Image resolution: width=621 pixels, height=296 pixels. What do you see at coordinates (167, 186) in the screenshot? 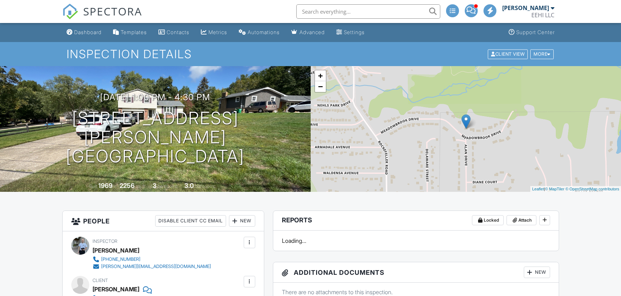
I see `span: bedrooms` at bounding box center [167, 186].